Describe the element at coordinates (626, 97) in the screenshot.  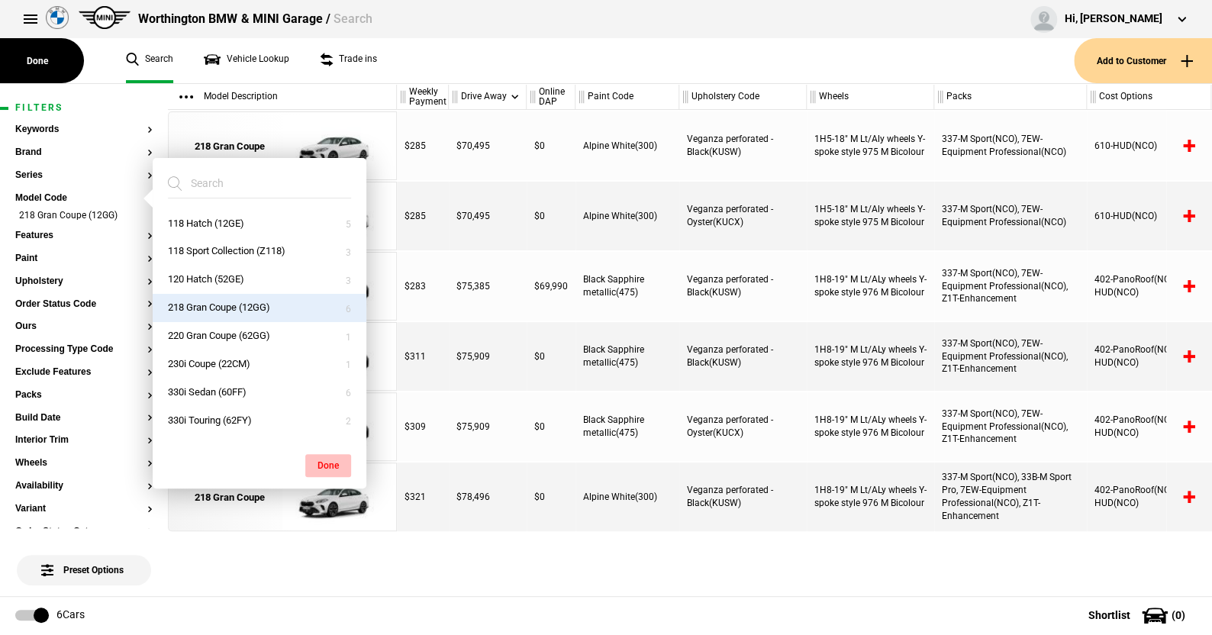
I see `div: Paint Code` at that location.